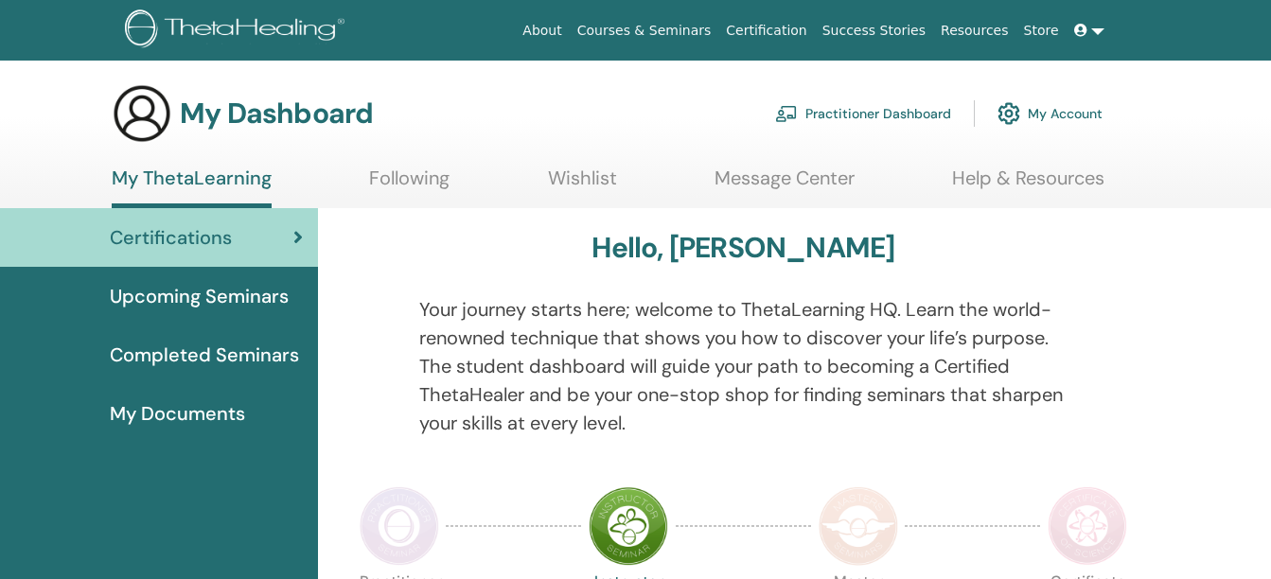  What do you see at coordinates (199, 296) in the screenshot?
I see `span: Upcoming Seminars` at bounding box center [199, 296].